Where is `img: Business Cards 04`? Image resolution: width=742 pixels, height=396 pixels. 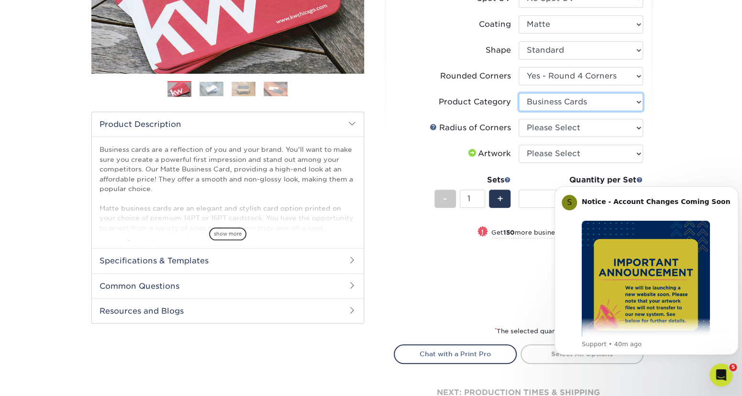 img: Business Cards 04 is located at coordinates (276, 88).